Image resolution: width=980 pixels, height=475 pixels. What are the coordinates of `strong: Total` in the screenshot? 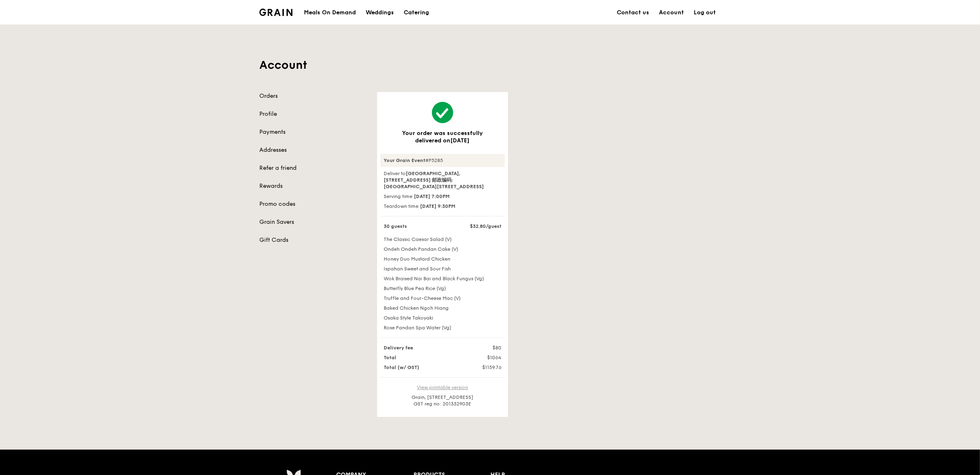 It's located at (390, 357).